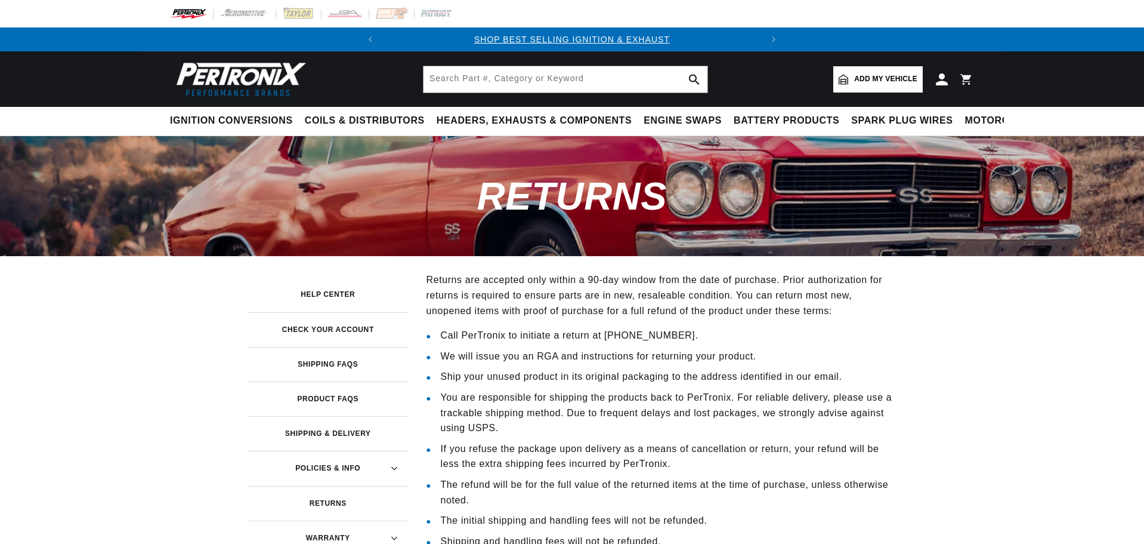  Describe the element at coordinates (328, 433) in the screenshot. I see `a: Shipping & Delivery` at that location.